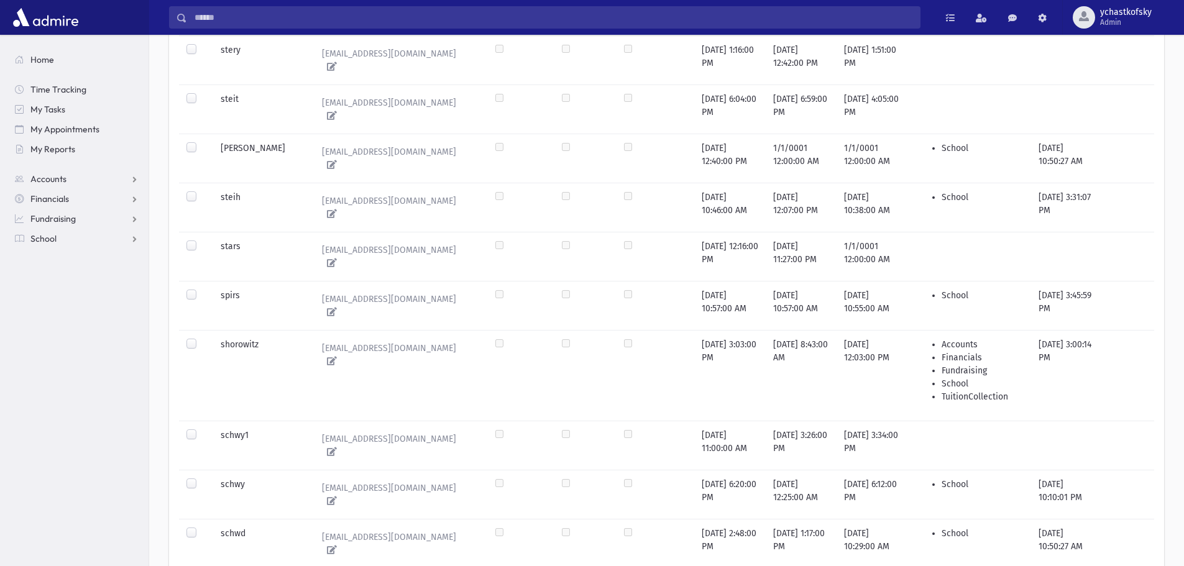 The width and height of the screenshot is (1184, 566). I want to click on td: schwy1, so click(259, 445).